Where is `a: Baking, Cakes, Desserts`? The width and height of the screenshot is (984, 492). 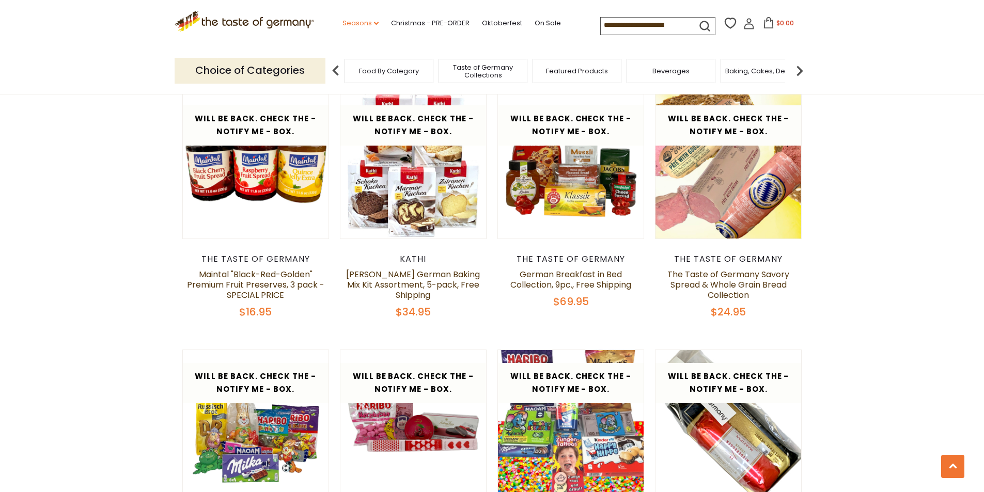 a: Baking, Cakes, Desserts is located at coordinates (765, 71).